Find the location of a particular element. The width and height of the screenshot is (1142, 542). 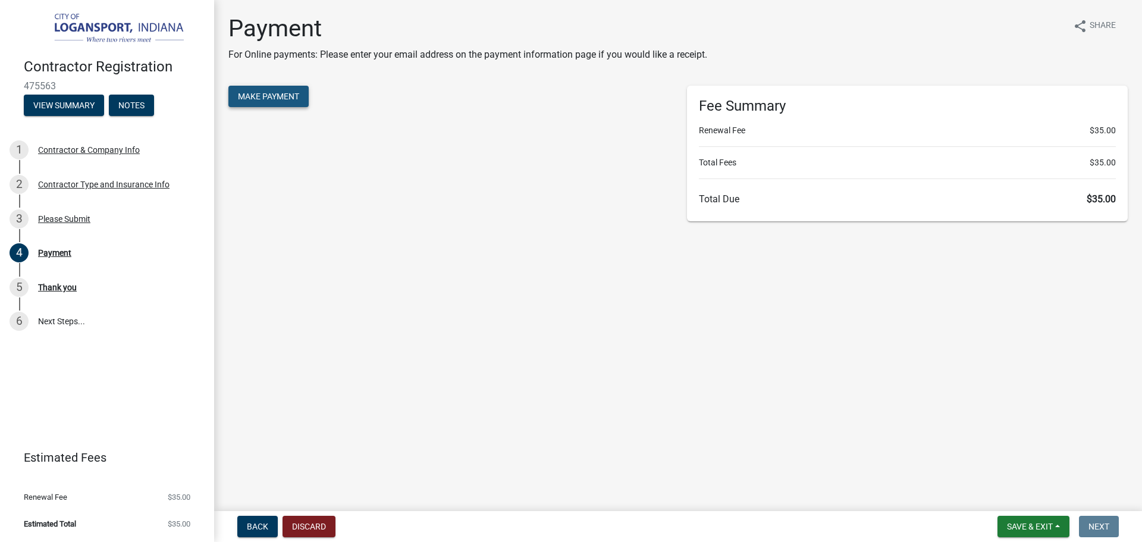

li: Total Fees is located at coordinates (907, 162).